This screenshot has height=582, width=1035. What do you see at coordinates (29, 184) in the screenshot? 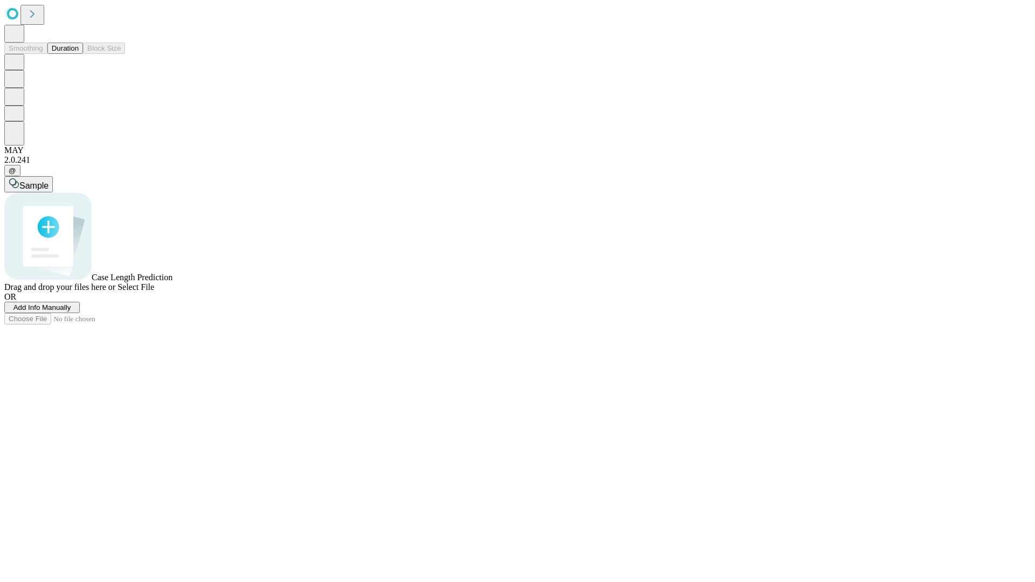
I see `button: Sample` at bounding box center [29, 184].